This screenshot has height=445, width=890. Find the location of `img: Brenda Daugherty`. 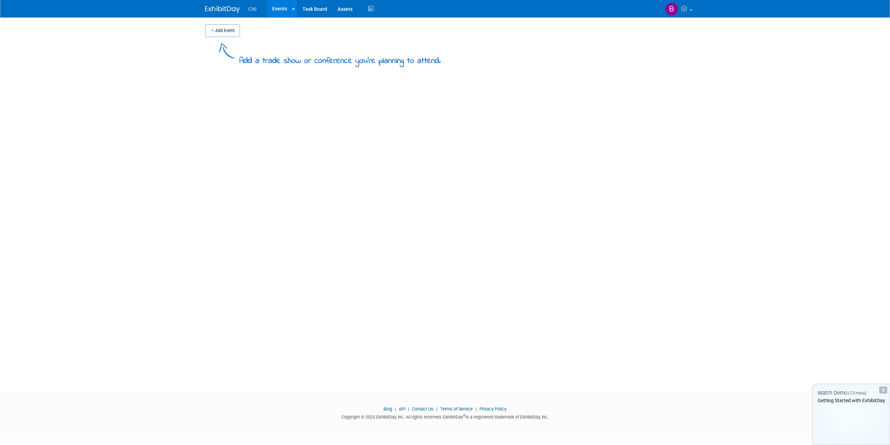

img: Brenda Daugherty is located at coordinates (672, 9).